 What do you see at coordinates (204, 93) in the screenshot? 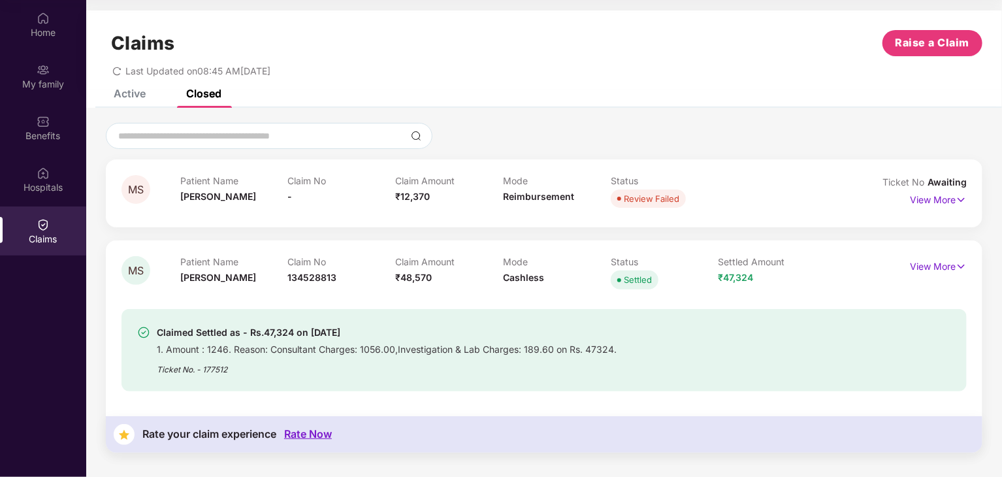
I see `div: Closed` at bounding box center [204, 93].